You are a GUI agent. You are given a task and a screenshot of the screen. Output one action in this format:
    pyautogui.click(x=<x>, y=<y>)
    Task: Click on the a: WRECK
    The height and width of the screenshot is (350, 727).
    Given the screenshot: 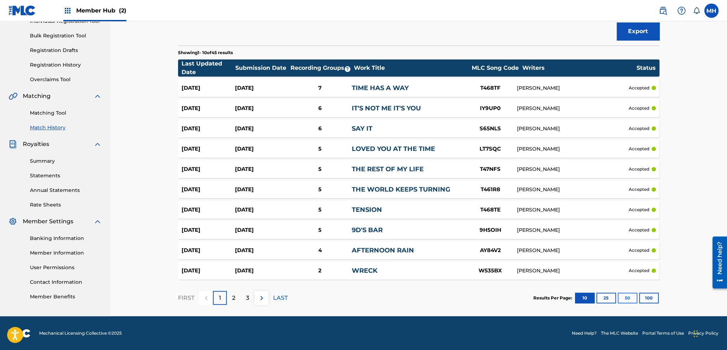 What is the action you would take?
    pyautogui.click(x=365, y=271)
    